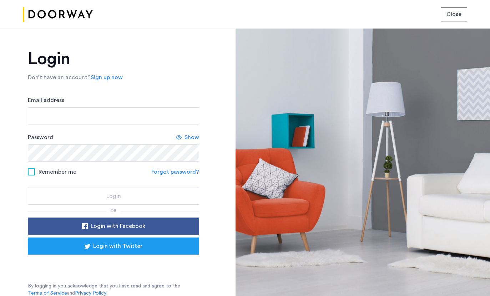 The width and height of the screenshot is (490, 296). Describe the element at coordinates (118, 246) in the screenshot. I see `span: Login with Twitter` at that location.